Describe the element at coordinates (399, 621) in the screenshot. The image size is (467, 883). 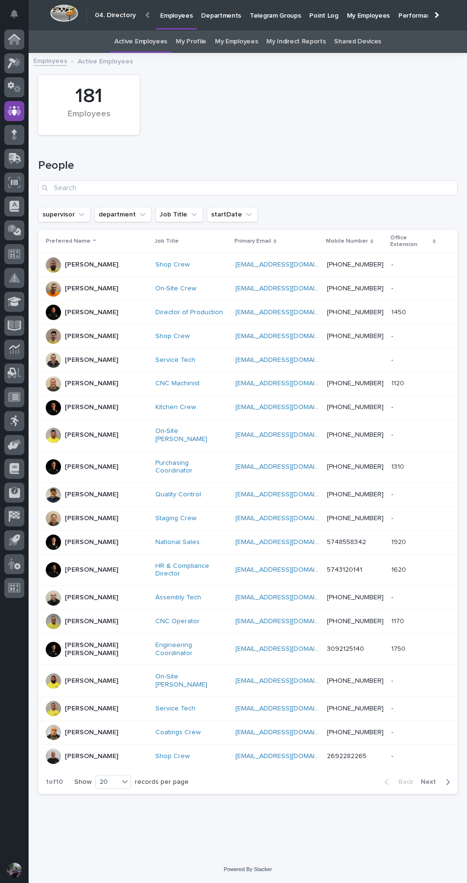
I see `p: 1170` at that location.